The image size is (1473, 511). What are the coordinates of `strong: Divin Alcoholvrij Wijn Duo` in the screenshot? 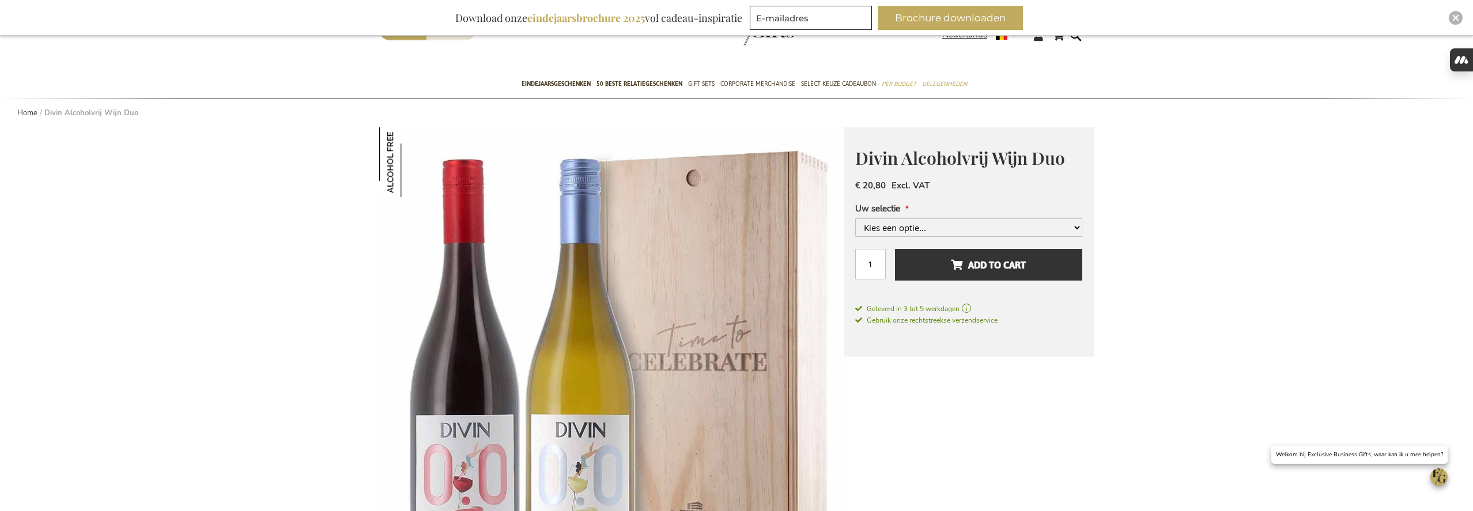 It's located at (91, 113).